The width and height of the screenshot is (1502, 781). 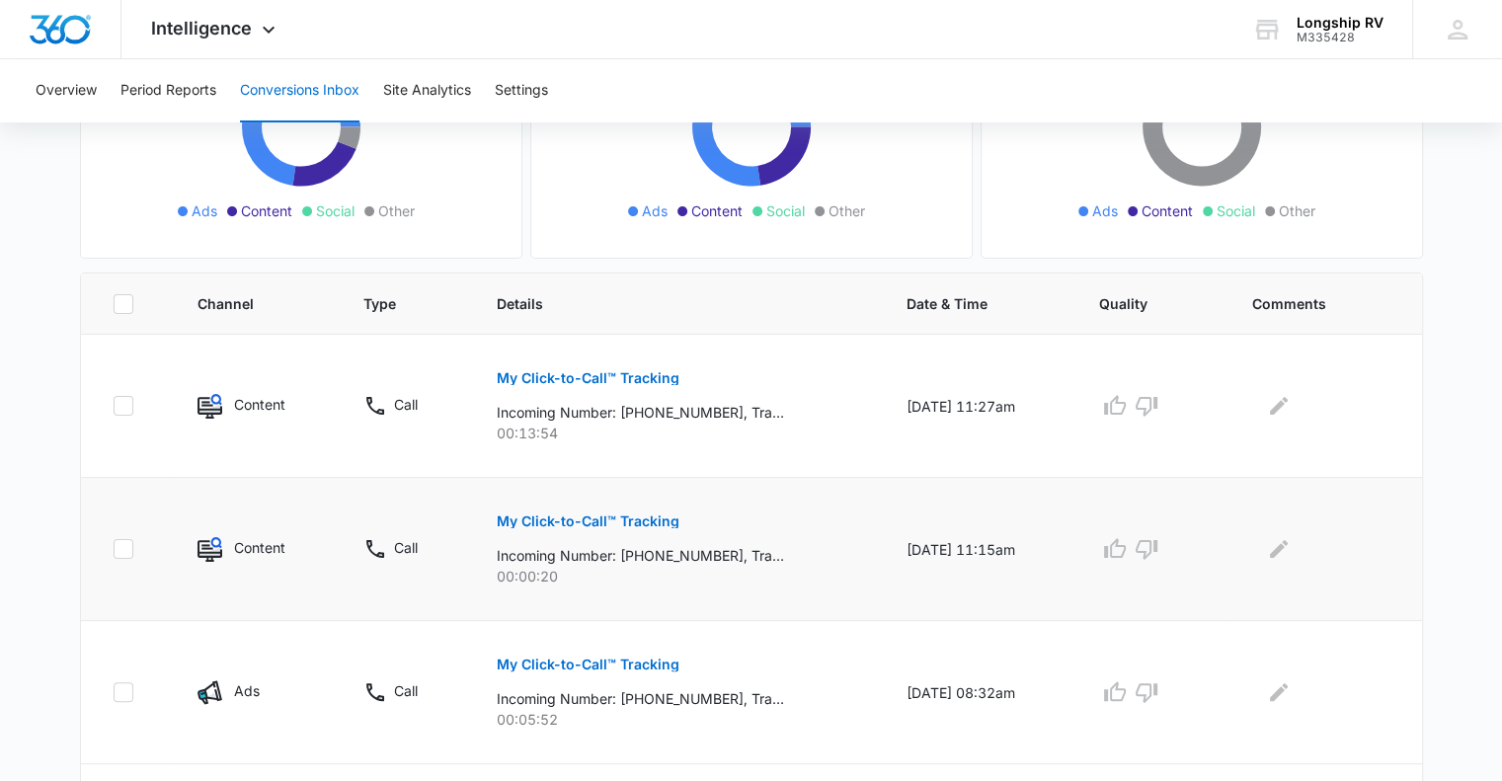 What do you see at coordinates (66, 91) in the screenshot?
I see `button: Overview` at bounding box center [66, 91].